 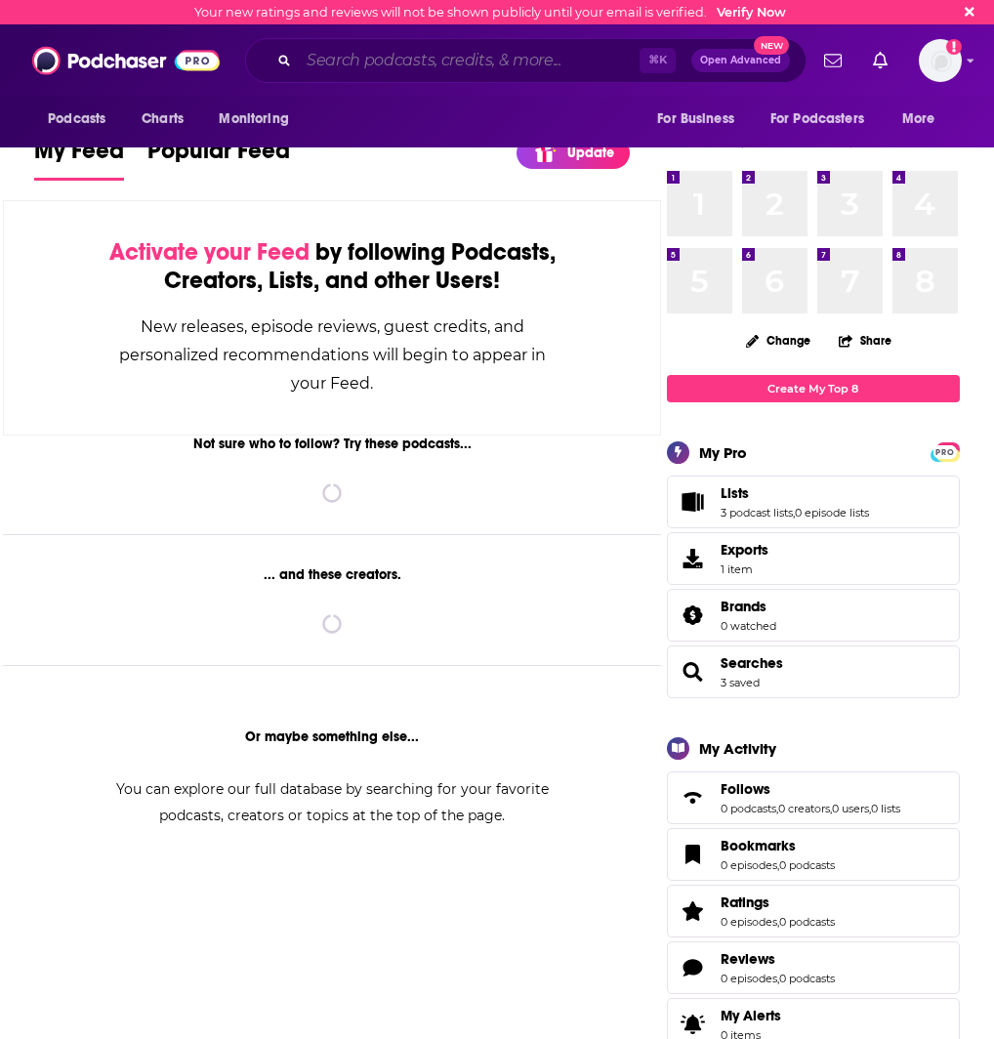 What do you see at coordinates (573, 152) in the screenshot?
I see `a: Update` at bounding box center [573, 152].